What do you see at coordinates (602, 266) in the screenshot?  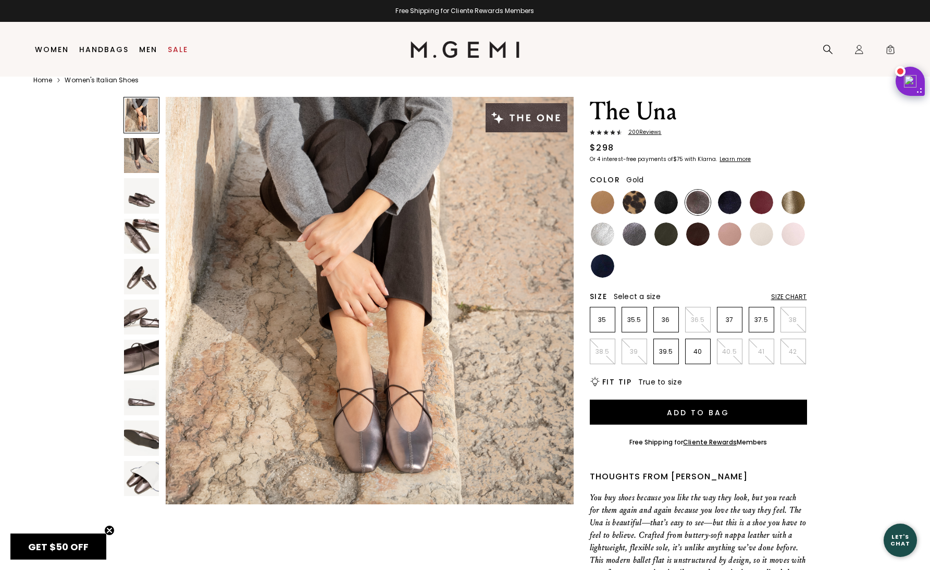 I see `img: Navy` at bounding box center [602, 266].